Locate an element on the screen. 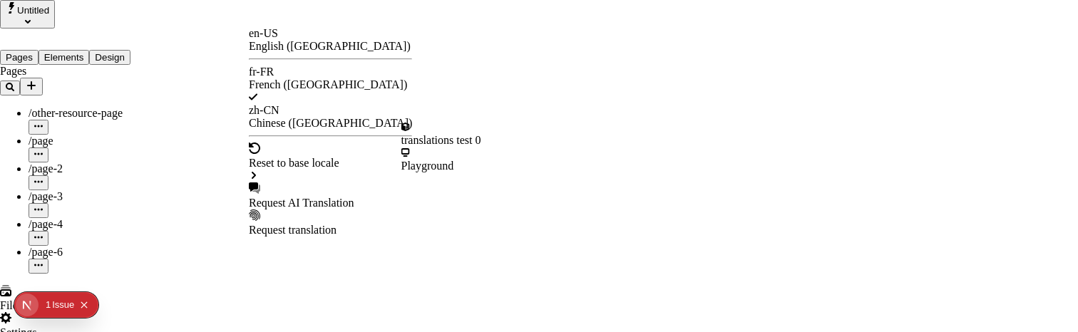 The height and width of the screenshot is (332, 1078). div: Open locale picker is located at coordinates (330, 132).